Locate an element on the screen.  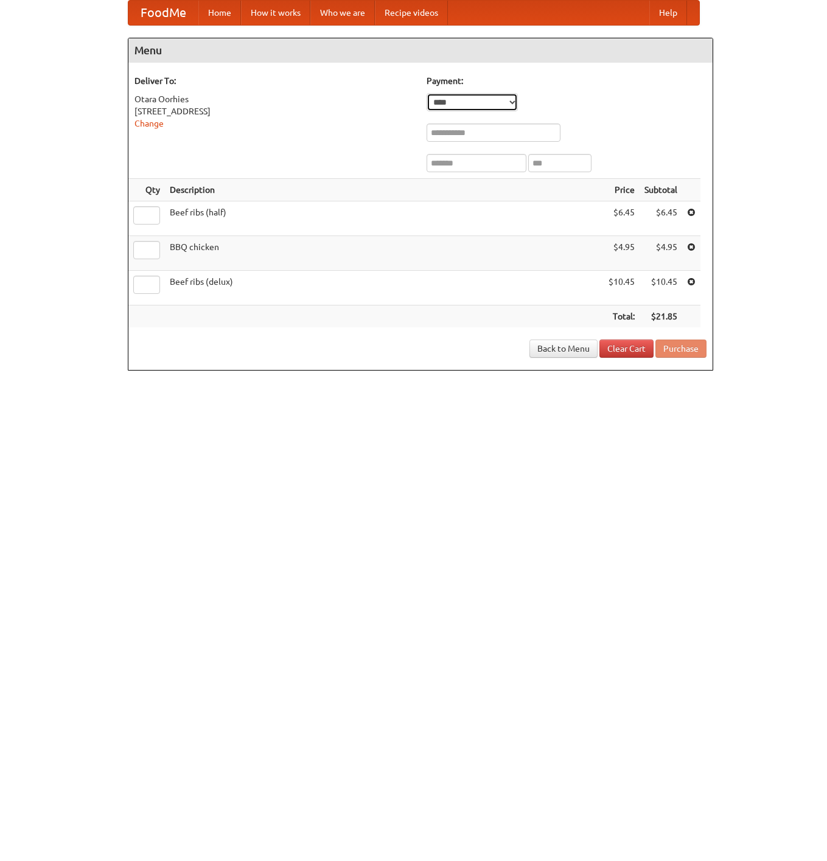
th: Price is located at coordinates (622, 190).